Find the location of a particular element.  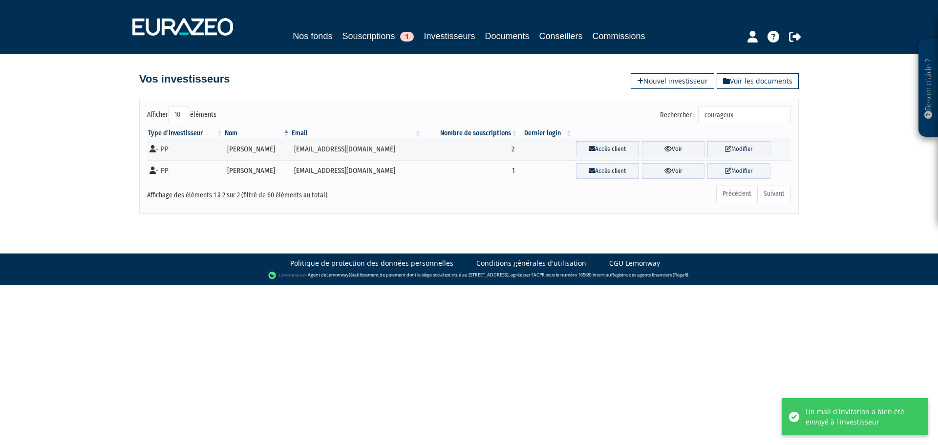

th: Dernier login : activer pour trier la colonne par ordre croissant is located at coordinates (545, 133).